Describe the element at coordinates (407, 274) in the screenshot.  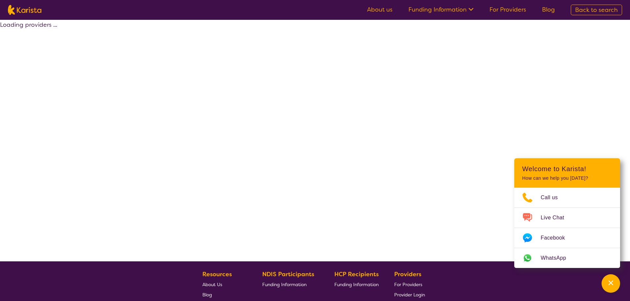
I see `b: Providers` at that location.